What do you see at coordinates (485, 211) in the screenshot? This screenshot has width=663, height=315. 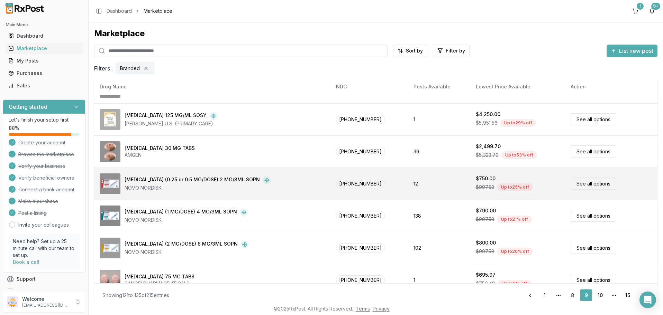 I see `div: $790.00` at bounding box center [485, 211].